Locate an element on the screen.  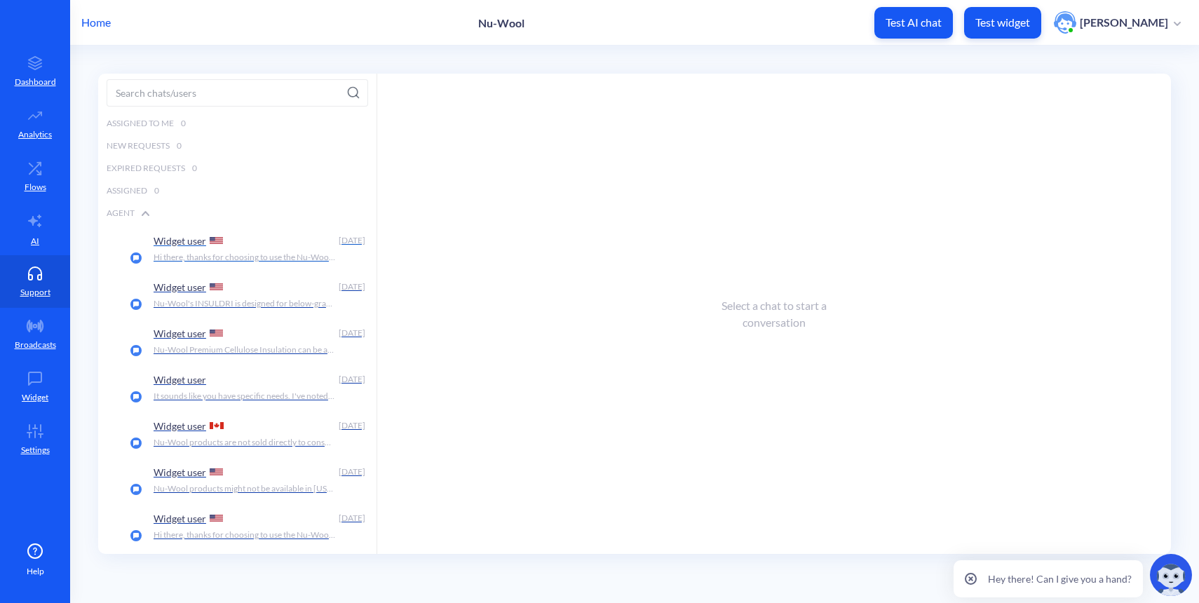
p: Support is located at coordinates (35, 292).